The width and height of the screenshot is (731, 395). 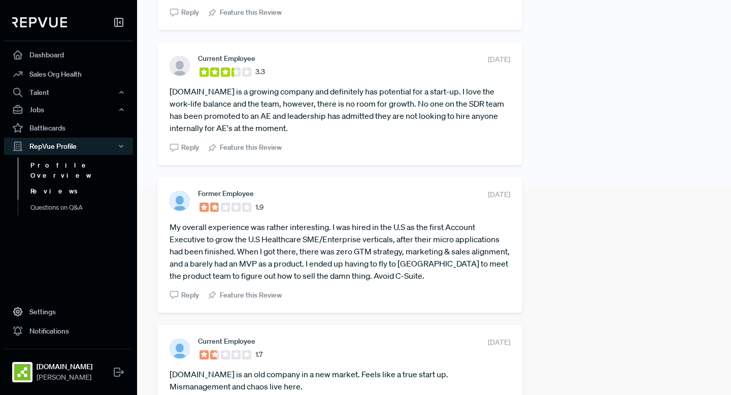 I want to click on img: Kontakt.io, so click(x=22, y=372).